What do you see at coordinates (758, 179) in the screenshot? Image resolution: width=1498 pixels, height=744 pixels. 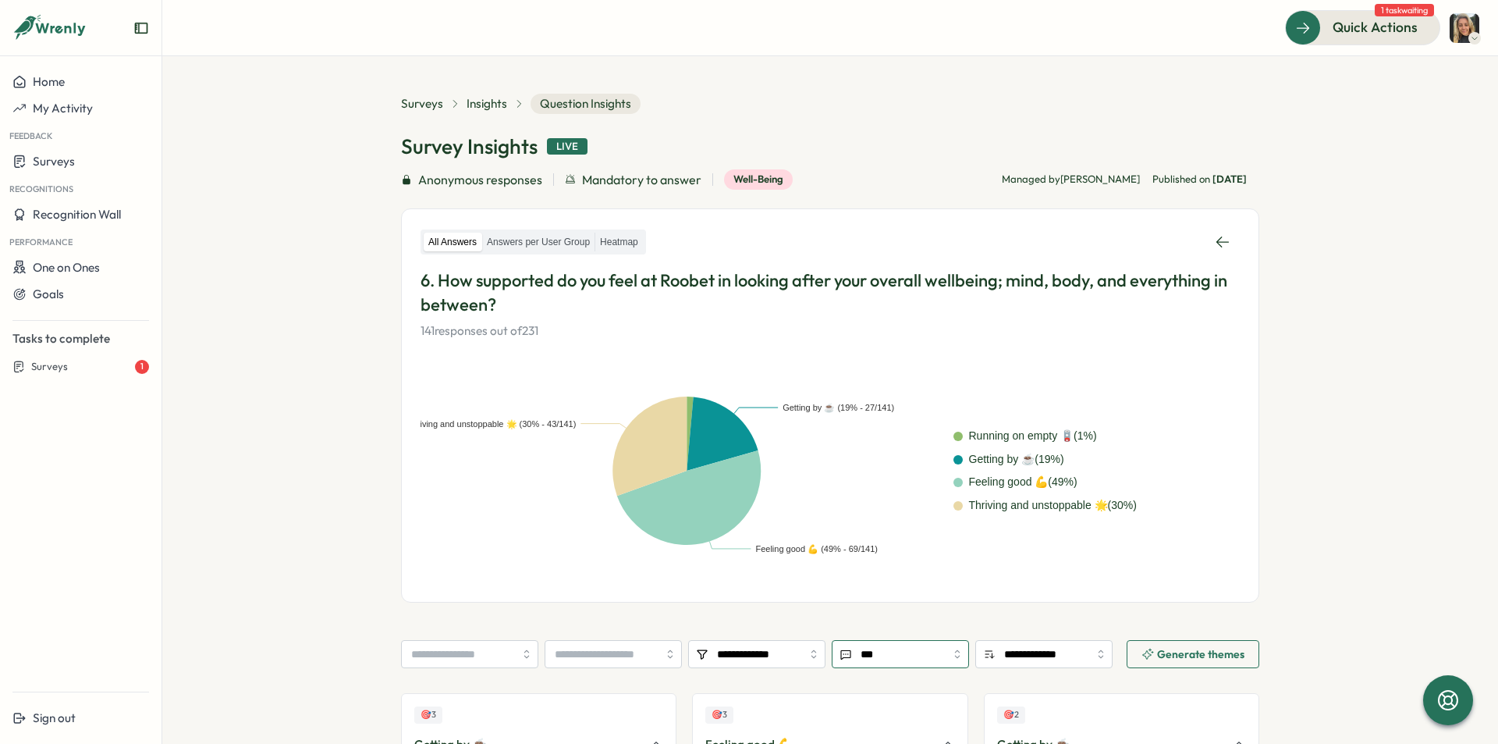 I see `div: Well-being` at bounding box center [758, 179].